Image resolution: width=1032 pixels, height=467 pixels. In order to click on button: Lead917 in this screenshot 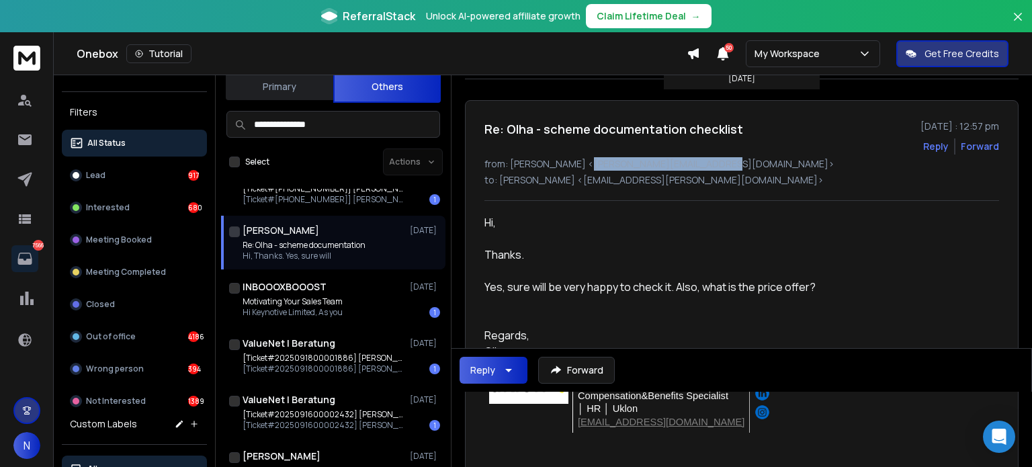, I will do `click(134, 175)`.